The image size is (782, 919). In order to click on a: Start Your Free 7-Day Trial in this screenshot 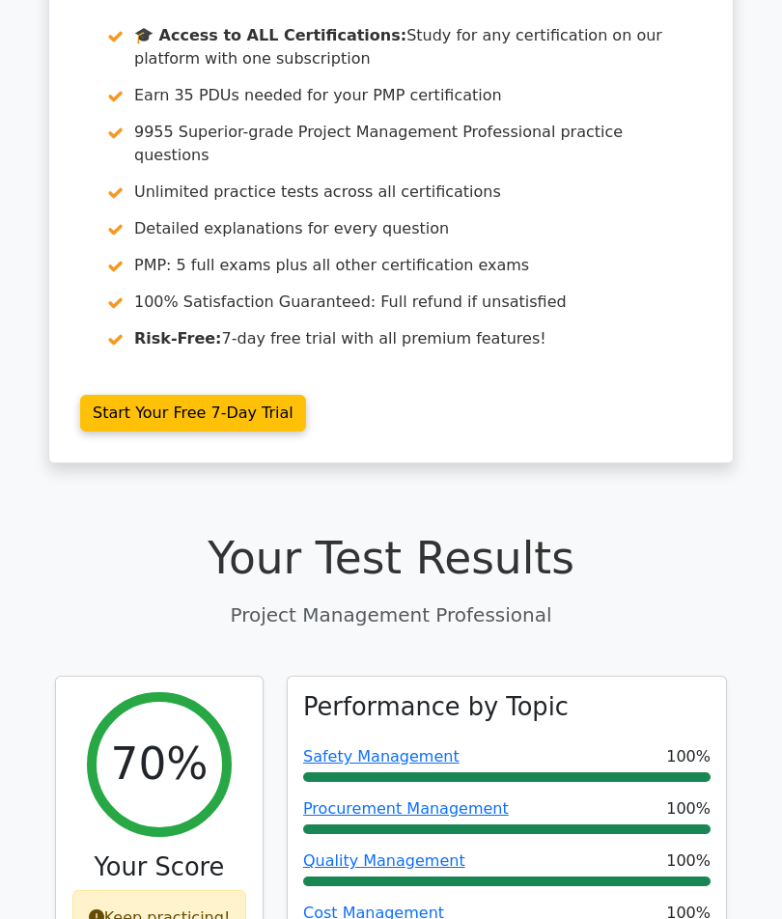, I will do `click(193, 413)`.